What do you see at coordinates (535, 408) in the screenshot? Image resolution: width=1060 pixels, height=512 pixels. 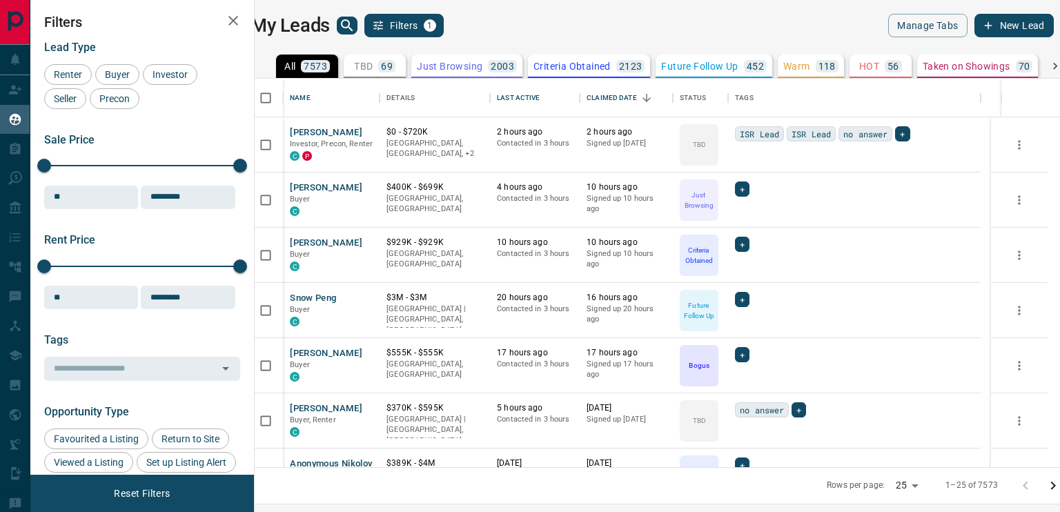 I see `p: 5 hours ago` at bounding box center [535, 408].